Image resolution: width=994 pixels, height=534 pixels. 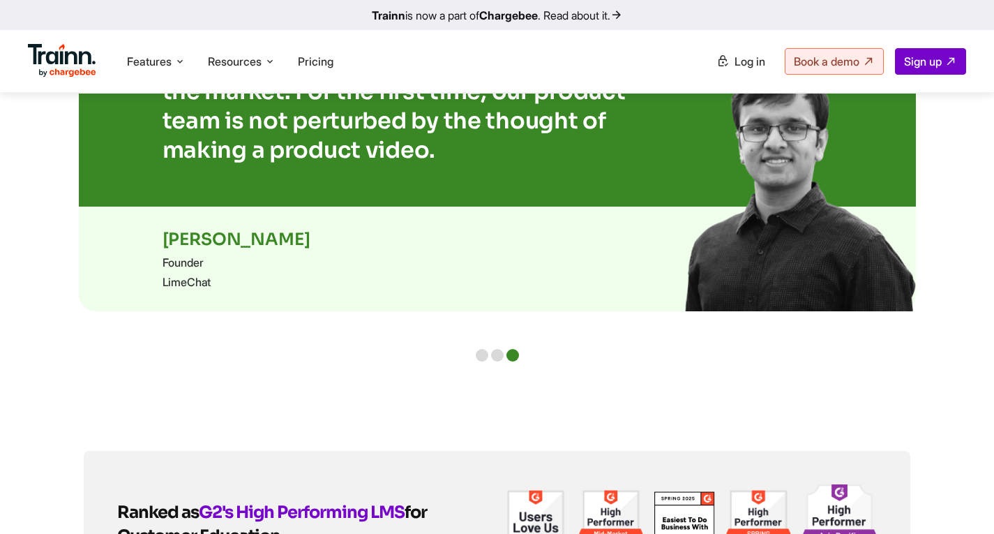 What do you see at coordinates (827, 61) in the screenshot?
I see `span: Book a demo` at bounding box center [827, 61].